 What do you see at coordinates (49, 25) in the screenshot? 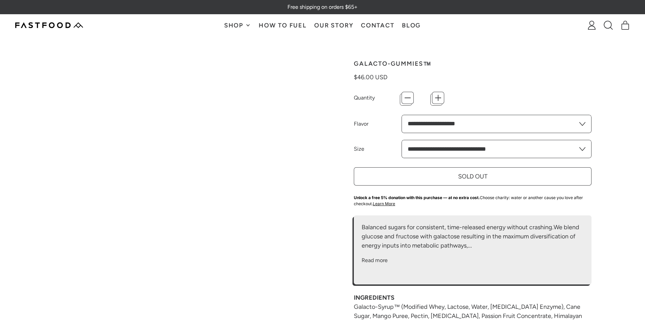
I see `a: Fastfood` at bounding box center [49, 25].